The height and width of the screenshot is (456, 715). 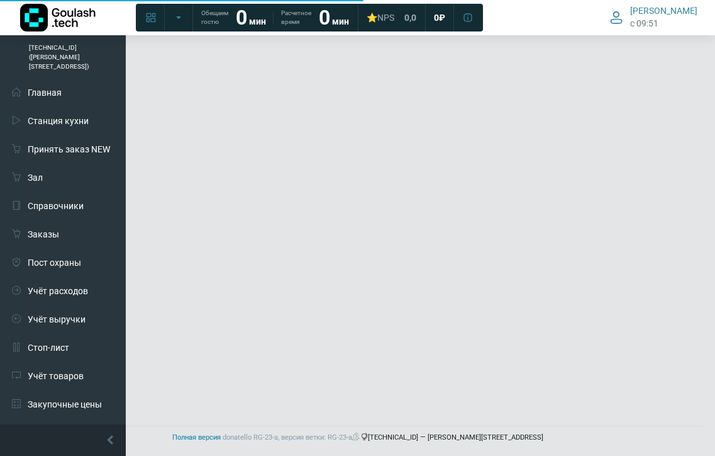 I want to click on span: 0,0, so click(x=410, y=18).